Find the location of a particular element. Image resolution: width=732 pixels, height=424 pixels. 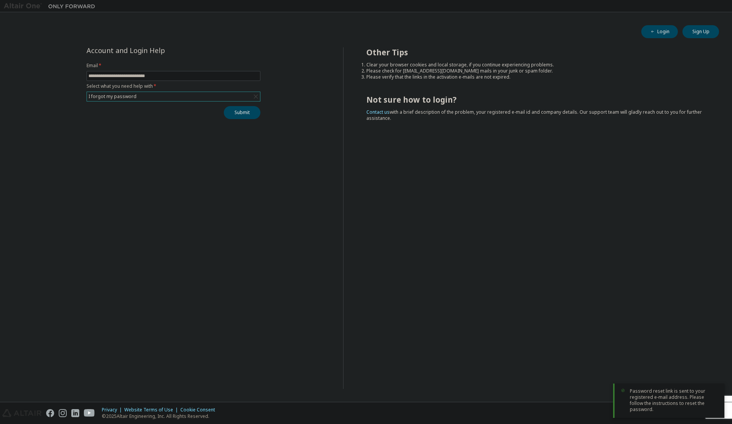

button: Submit is located at coordinates (242, 113).